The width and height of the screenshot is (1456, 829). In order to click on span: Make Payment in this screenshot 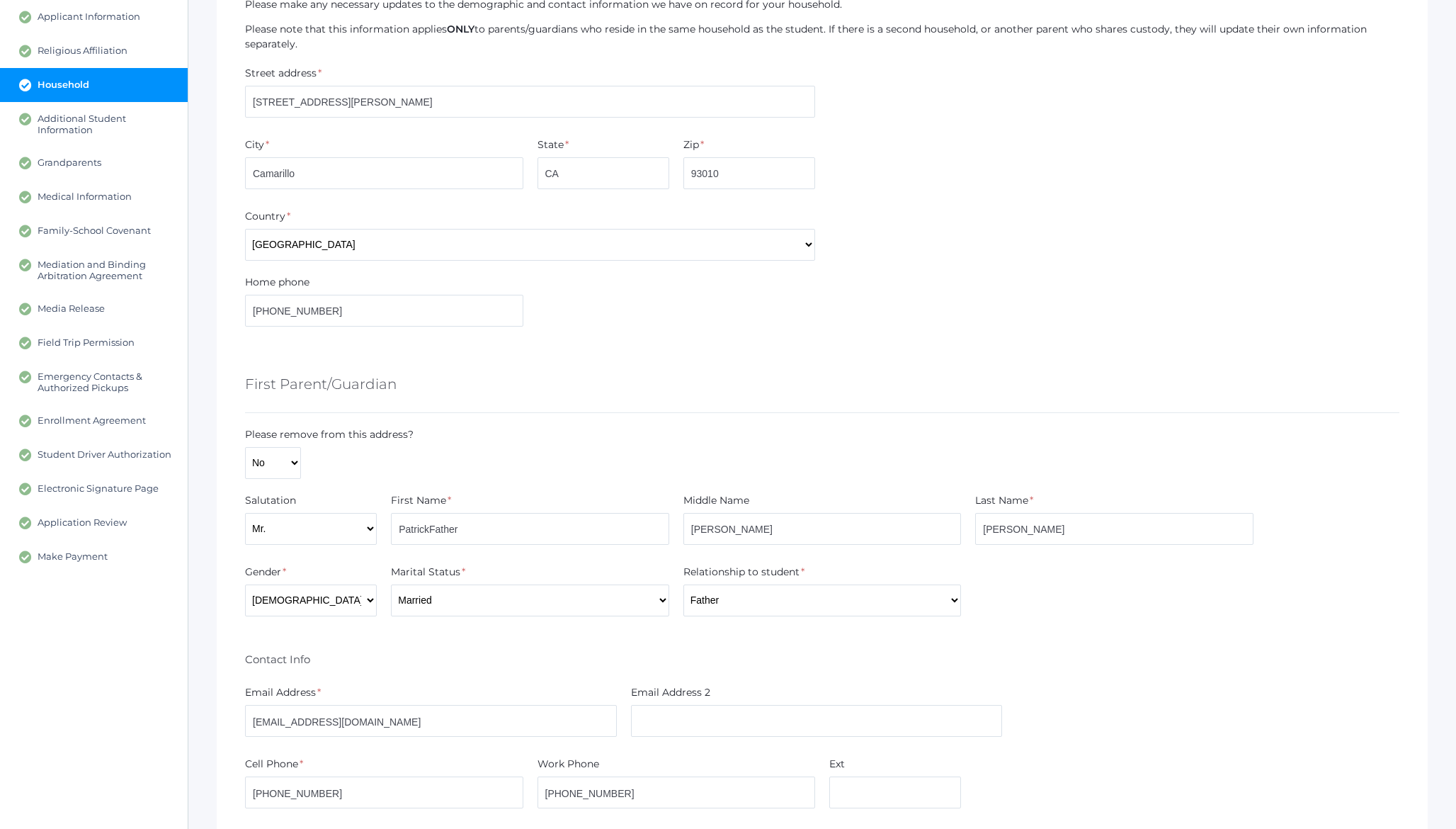, I will do `click(72, 556)`.